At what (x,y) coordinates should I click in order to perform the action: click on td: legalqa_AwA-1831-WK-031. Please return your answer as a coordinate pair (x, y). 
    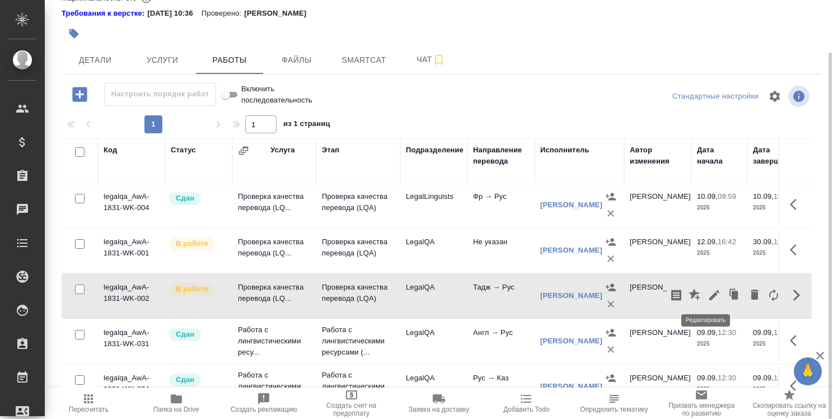
    Looking at the image, I should click on (132, 341).